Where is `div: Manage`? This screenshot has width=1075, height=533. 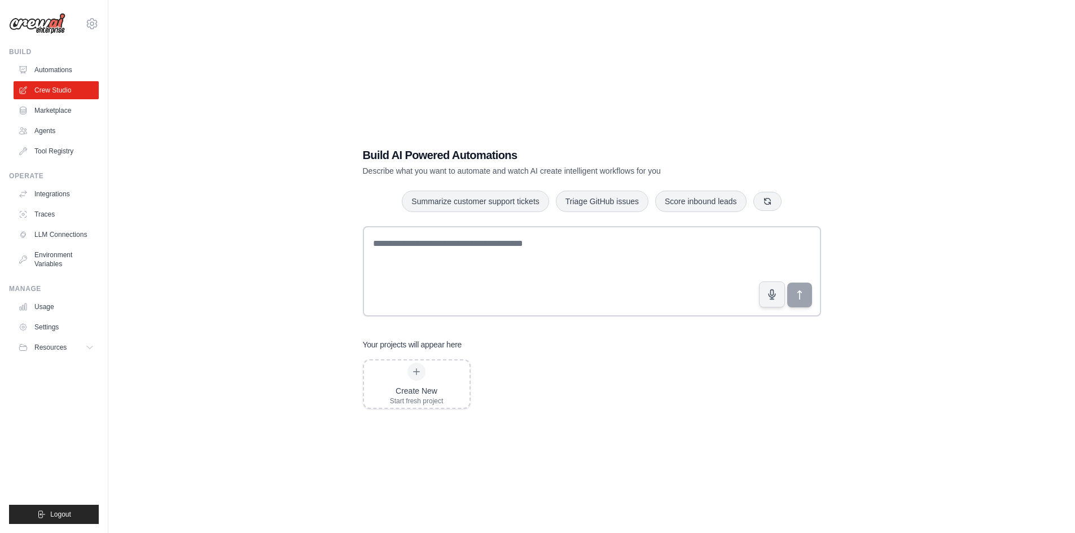 div: Manage is located at coordinates (54, 289).